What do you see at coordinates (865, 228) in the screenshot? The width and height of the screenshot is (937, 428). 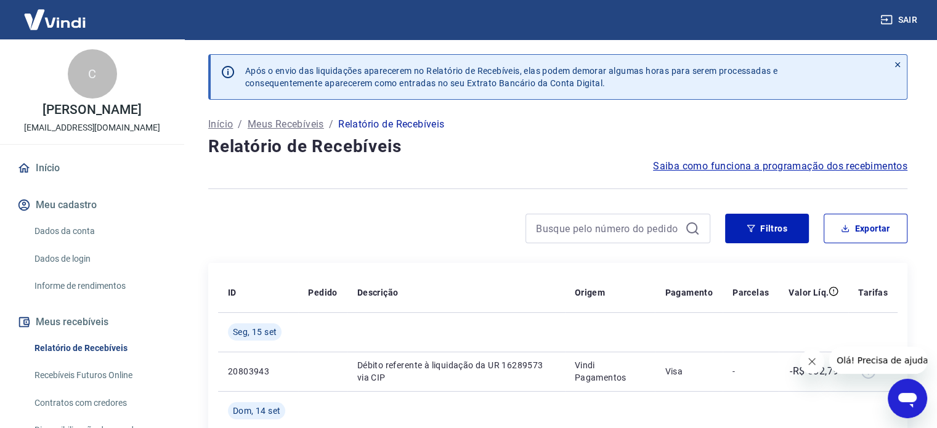 I see `button: Exportar` at bounding box center [865, 228].